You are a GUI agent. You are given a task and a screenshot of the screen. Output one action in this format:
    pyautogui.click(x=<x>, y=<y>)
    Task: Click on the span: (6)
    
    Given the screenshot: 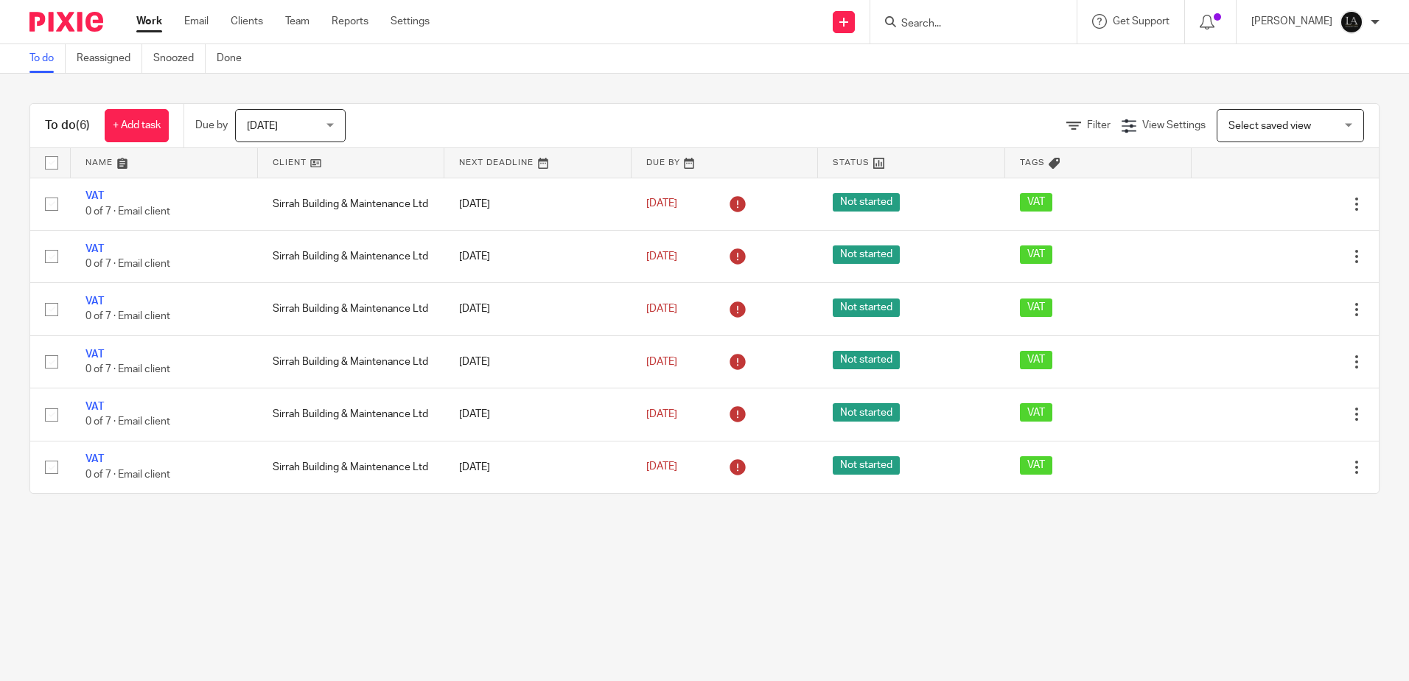 What is the action you would take?
    pyautogui.click(x=83, y=125)
    